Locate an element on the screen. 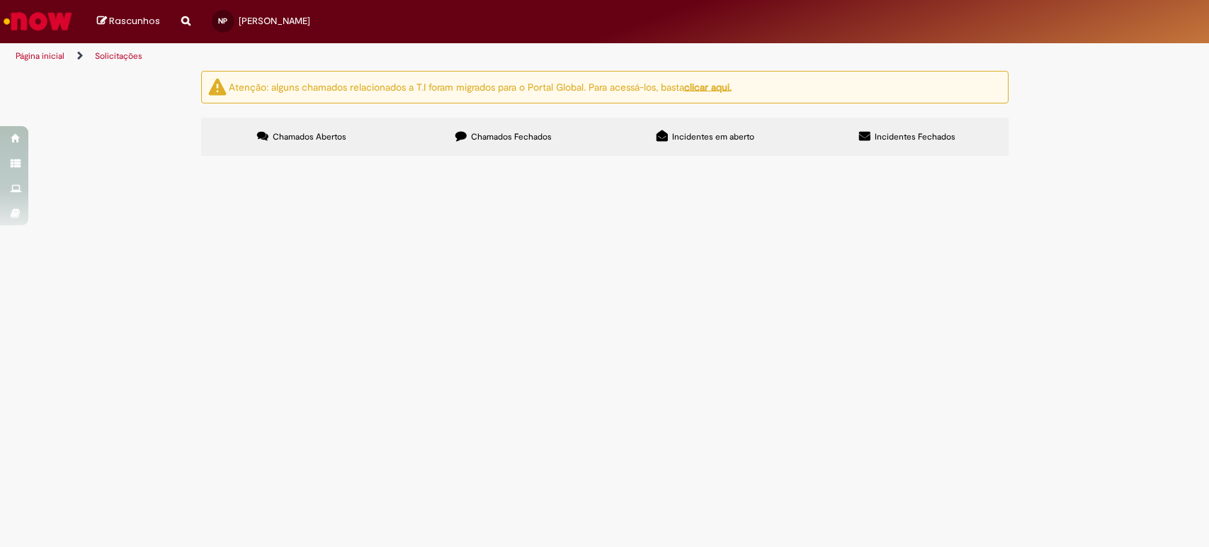 This screenshot has width=1209, height=547. a: clicar aqui. is located at coordinates (708, 86).